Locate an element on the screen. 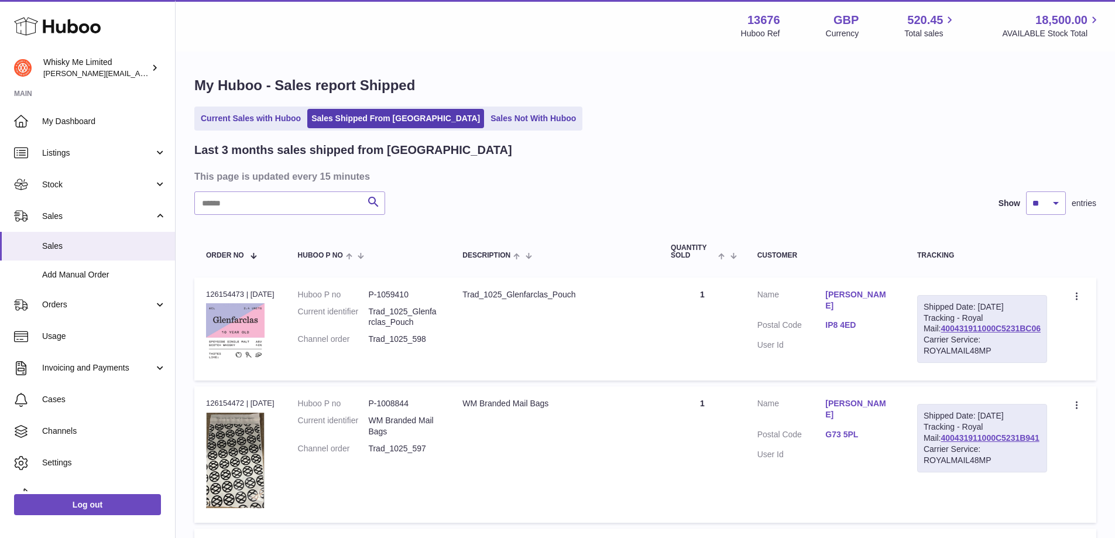  strong: GBP is located at coordinates (846, 20).